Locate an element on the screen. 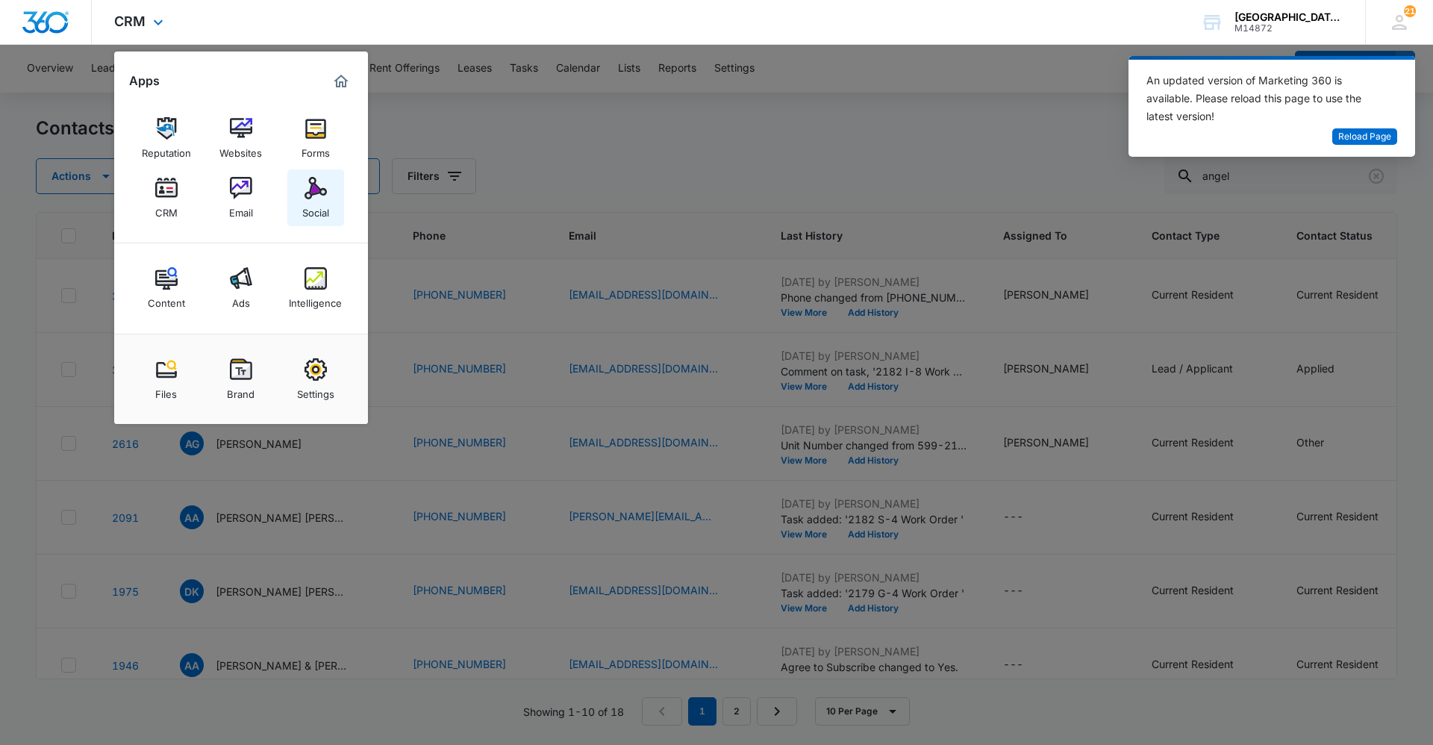  a: Content is located at coordinates (166, 288).